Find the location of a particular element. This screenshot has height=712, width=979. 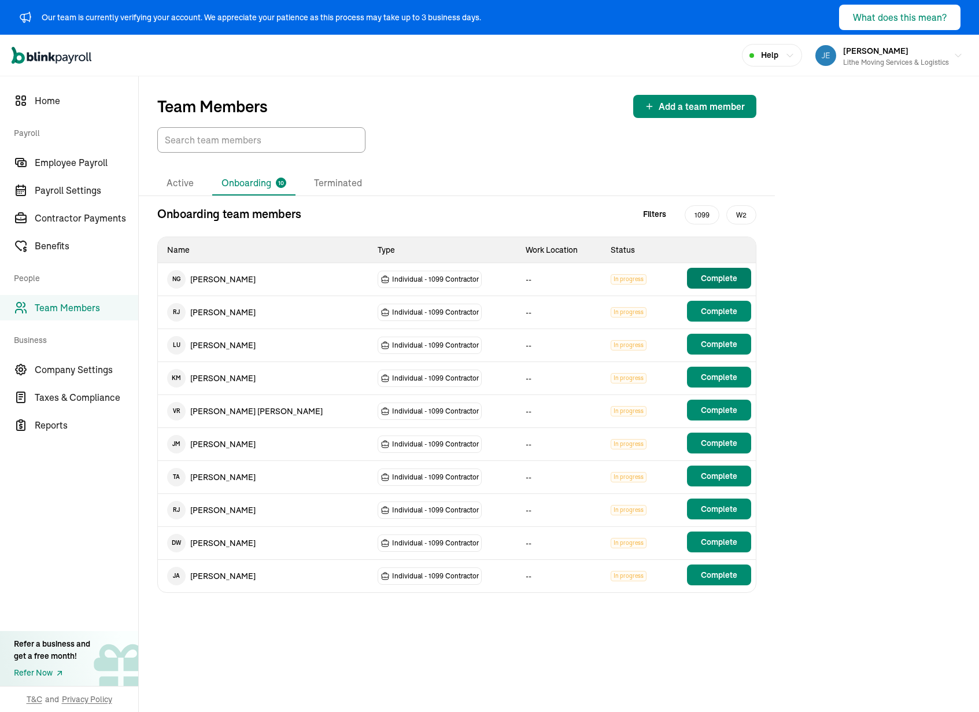

p: Team Members is located at coordinates (212, 106).